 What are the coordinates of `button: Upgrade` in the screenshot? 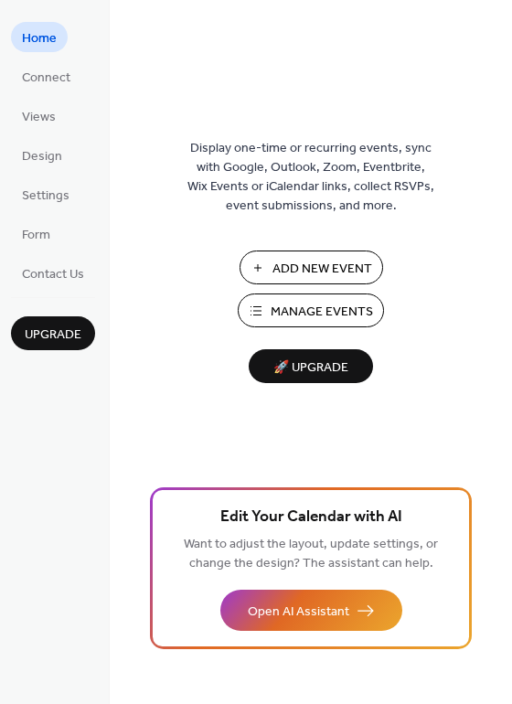 It's located at (53, 333).